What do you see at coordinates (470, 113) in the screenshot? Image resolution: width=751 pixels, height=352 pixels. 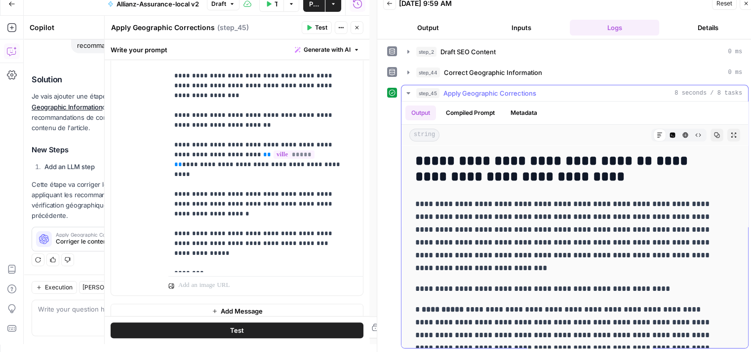 I see `button: Compiled Prompt` at bounding box center [470, 113].